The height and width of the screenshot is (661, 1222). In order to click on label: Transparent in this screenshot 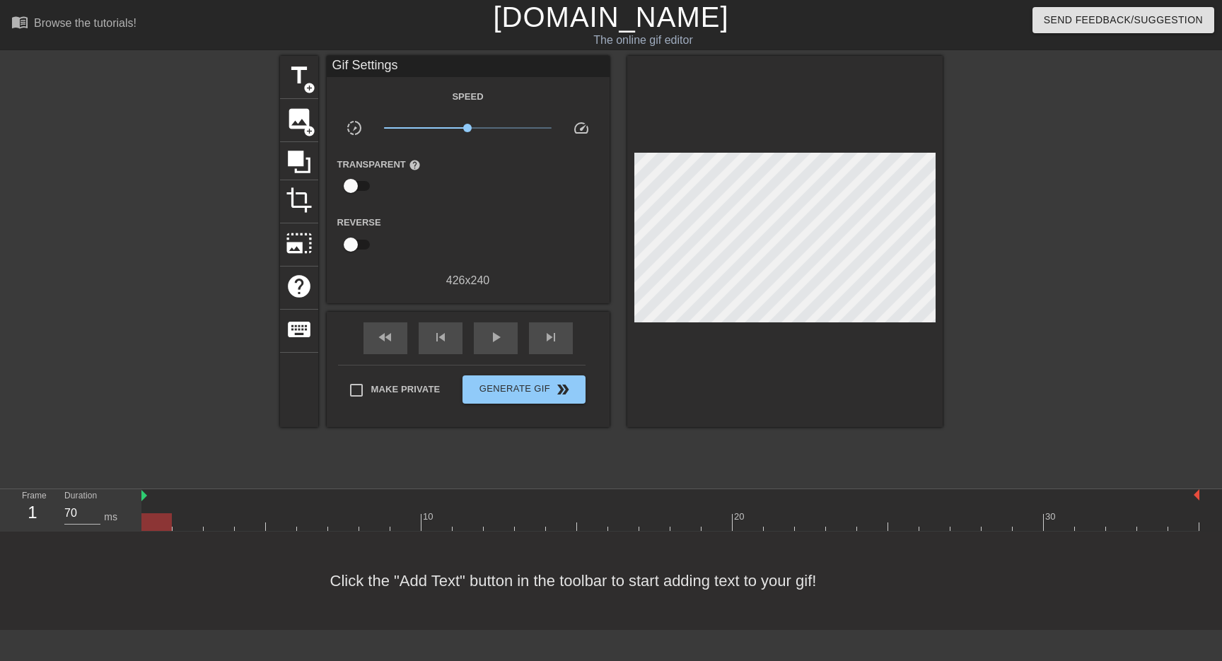, I will do `click(379, 165)`.